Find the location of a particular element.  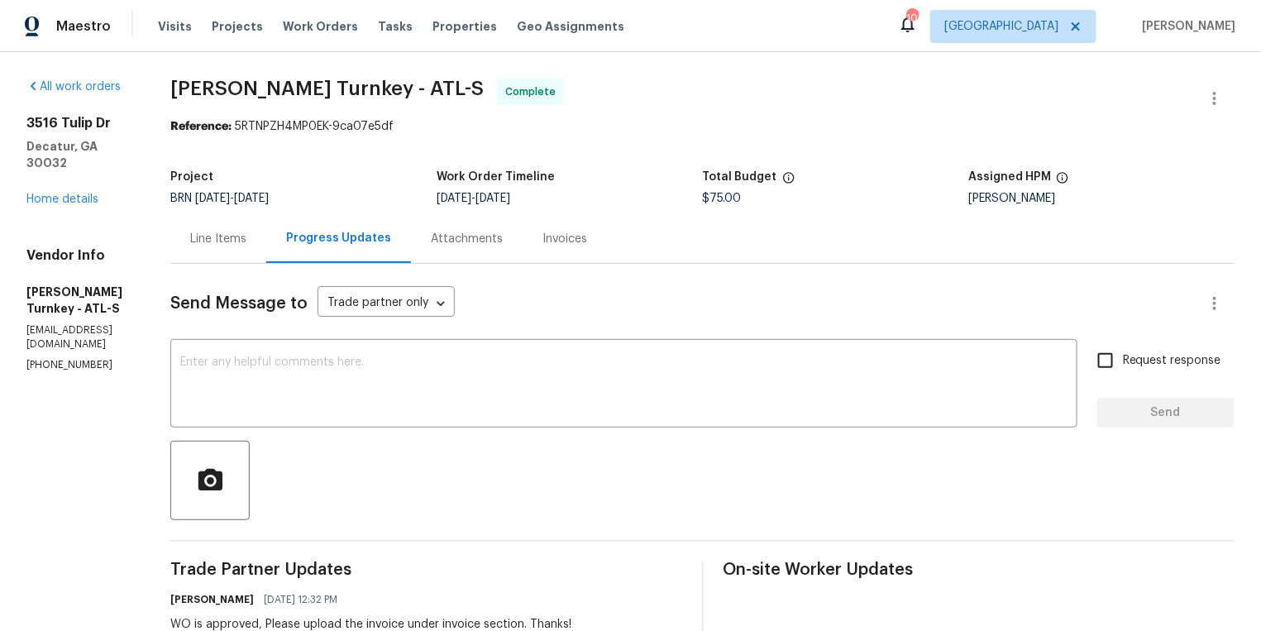

span: On-site Worker Updates is located at coordinates (979, 570).